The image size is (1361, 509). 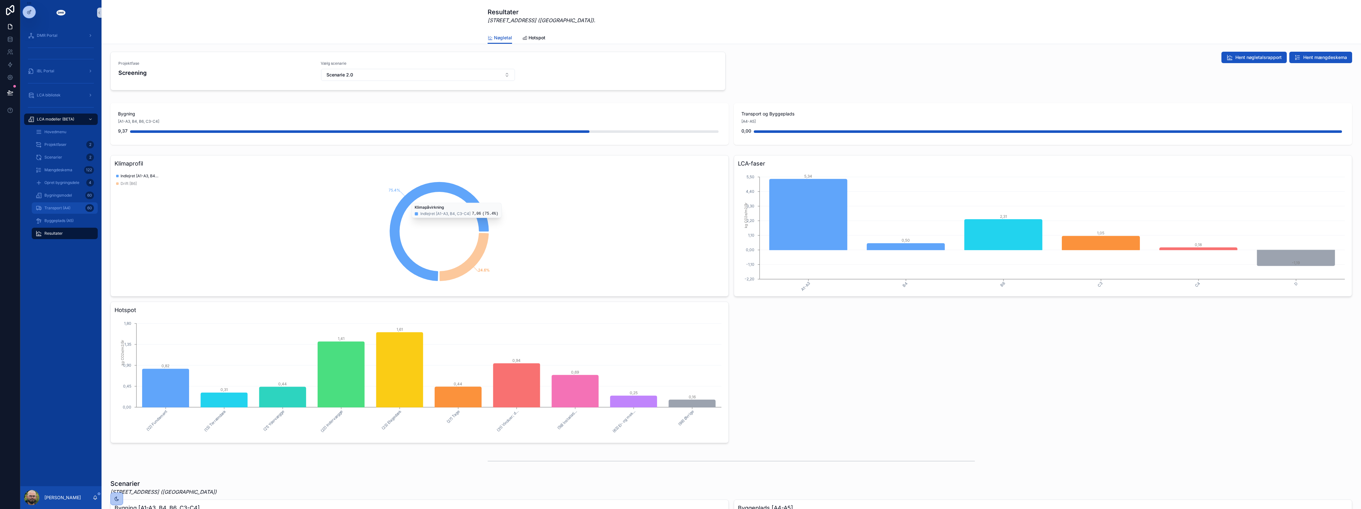 What do you see at coordinates (157, 421) in the screenshot?
I see `tspan: (12) Fundament` at bounding box center [157, 421].